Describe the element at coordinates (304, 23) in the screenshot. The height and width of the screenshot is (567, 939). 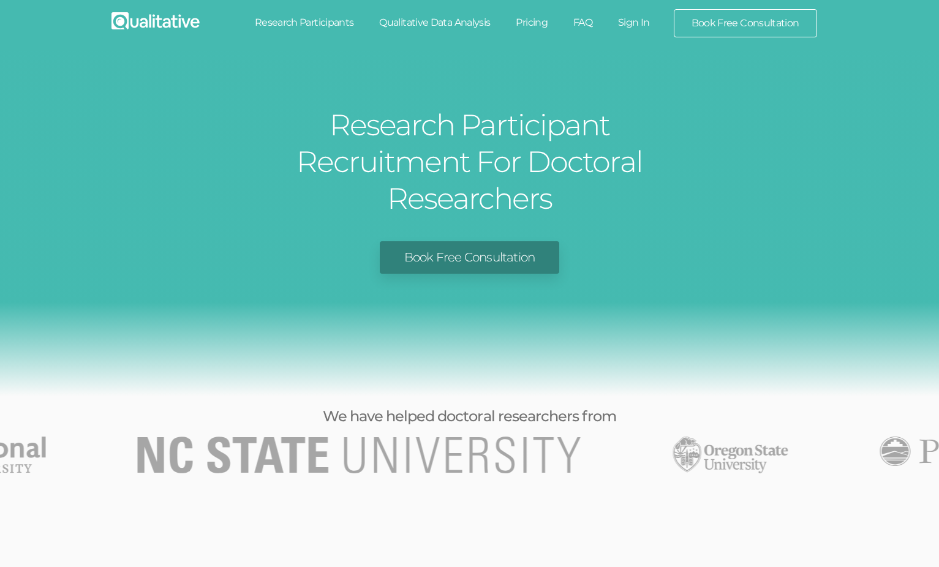
I see `a: Research Participants` at that location.